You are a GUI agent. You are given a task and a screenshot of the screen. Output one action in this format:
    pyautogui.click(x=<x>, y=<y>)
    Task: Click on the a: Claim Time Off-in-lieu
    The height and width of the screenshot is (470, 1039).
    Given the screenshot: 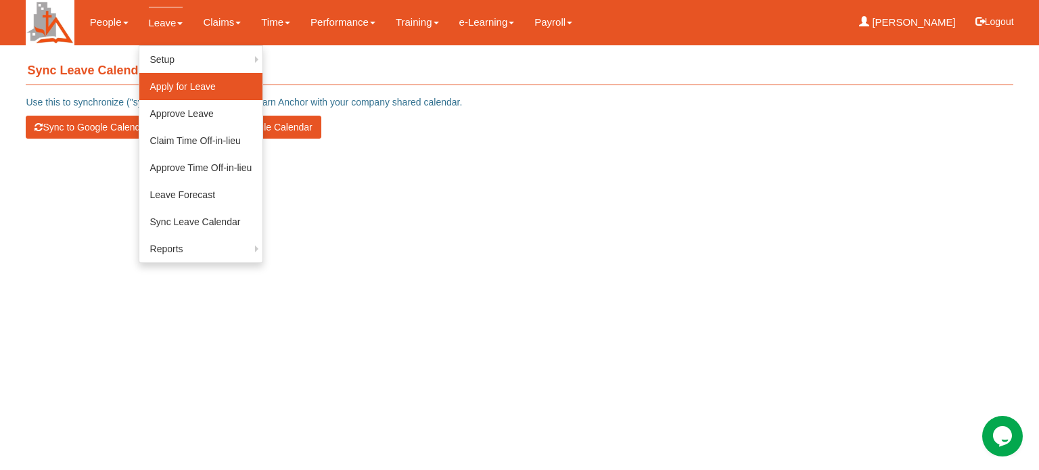 What is the action you would take?
    pyautogui.click(x=201, y=141)
    